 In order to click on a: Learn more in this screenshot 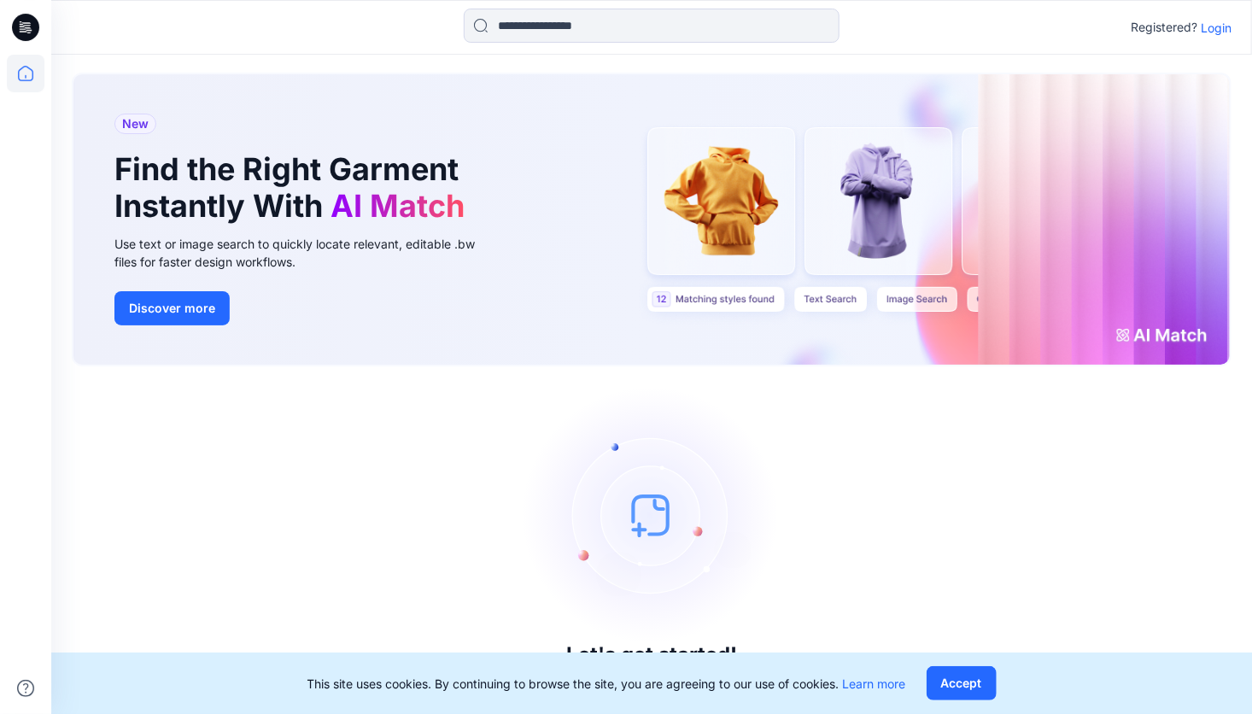, I will do `click(874, 683)`.